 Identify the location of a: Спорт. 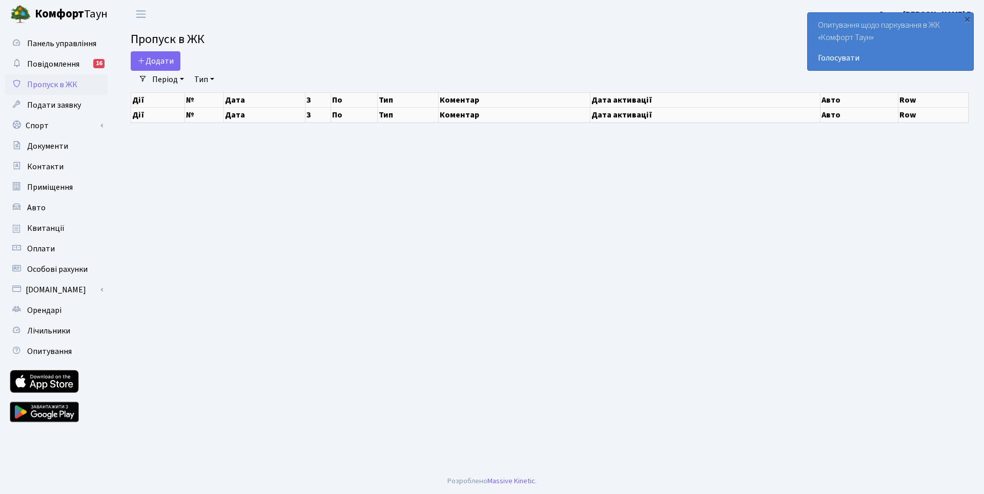
(56, 126).